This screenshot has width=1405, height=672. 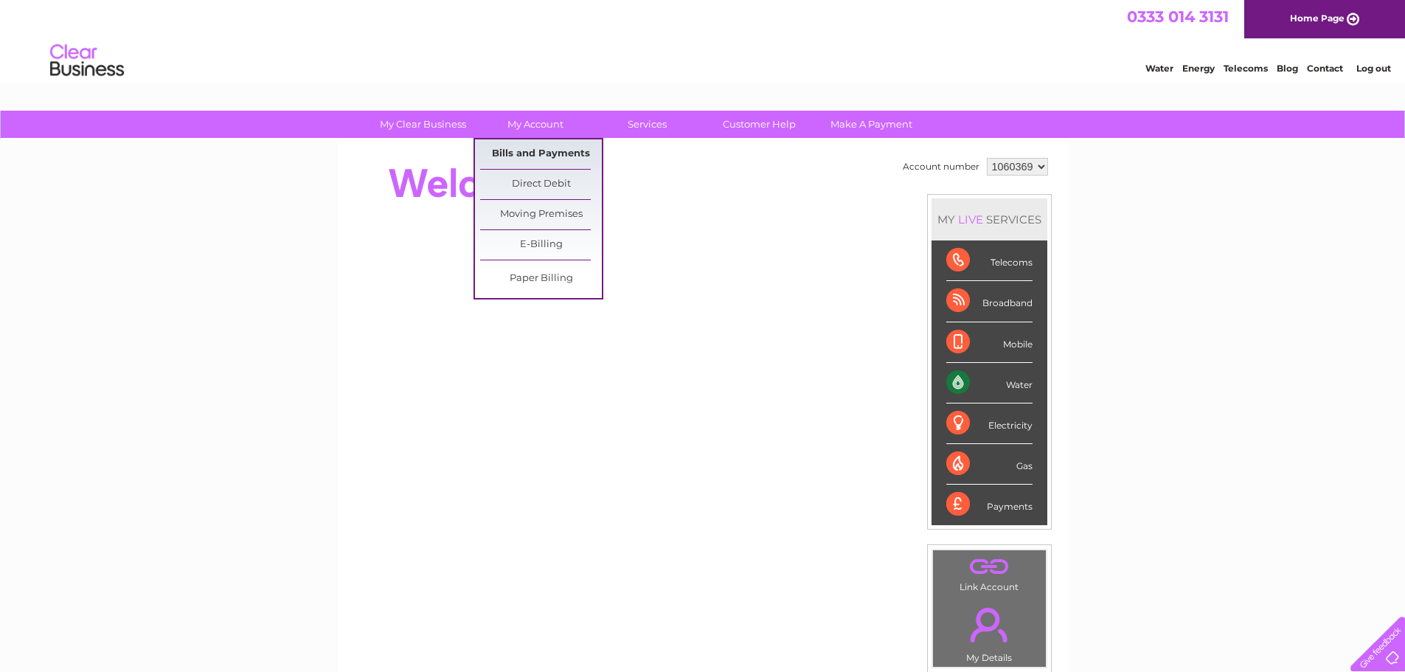 I want to click on a: Log out, so click(x=1374, y=68).